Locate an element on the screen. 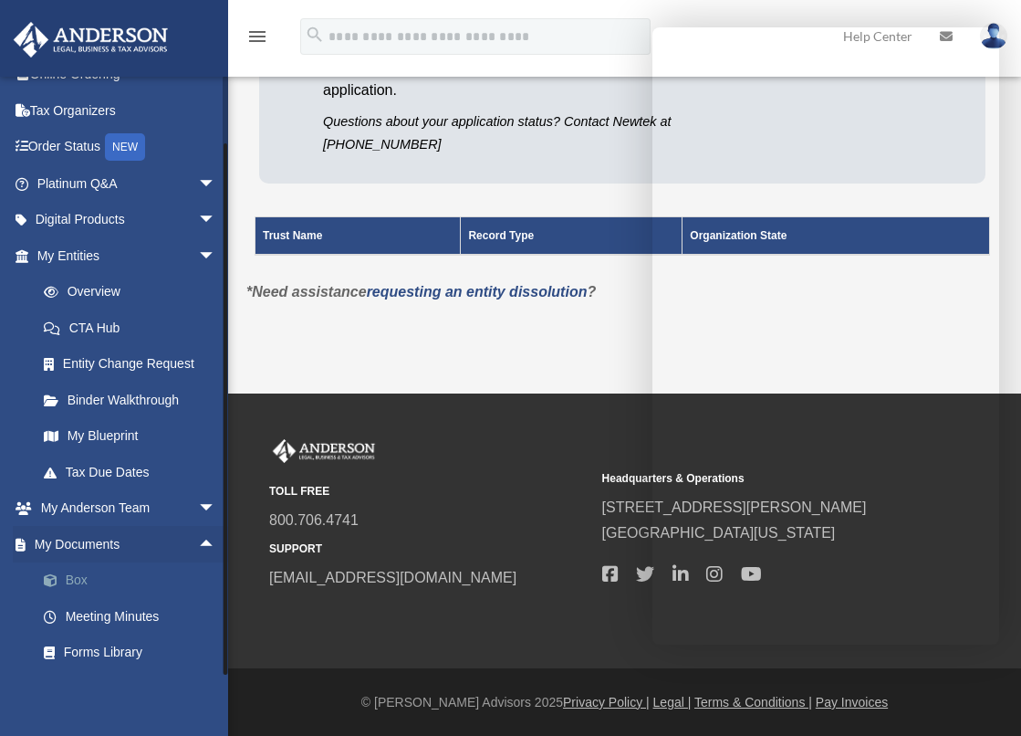 The height and width of the screenshot is (736, 1021). th: Trust Name is located at coordinates (358, 236).